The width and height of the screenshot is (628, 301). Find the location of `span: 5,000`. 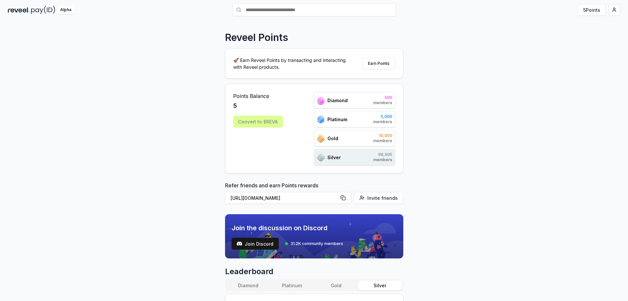

span: 5,000 is located at coordinates (383, 117).